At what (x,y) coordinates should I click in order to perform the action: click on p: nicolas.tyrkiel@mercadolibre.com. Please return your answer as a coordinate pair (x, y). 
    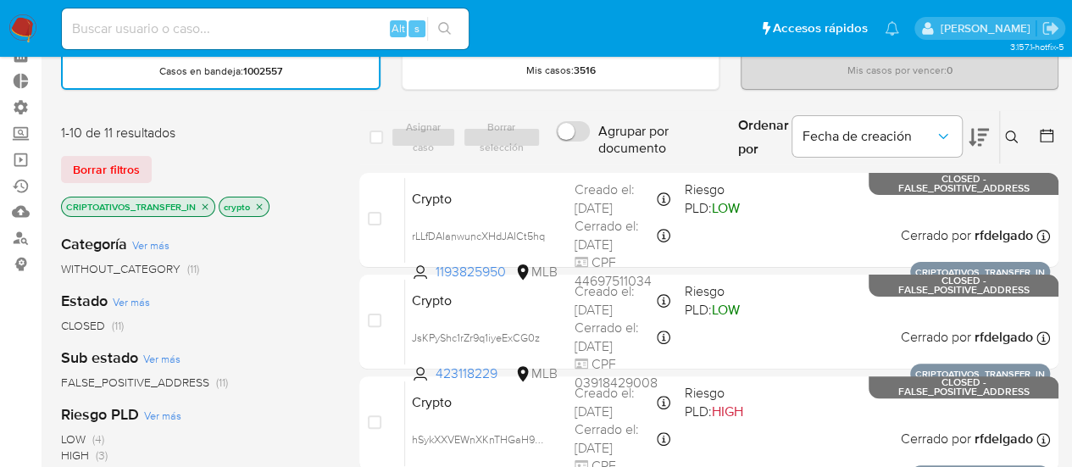
    Looking at the image, I should click on (987, 28).